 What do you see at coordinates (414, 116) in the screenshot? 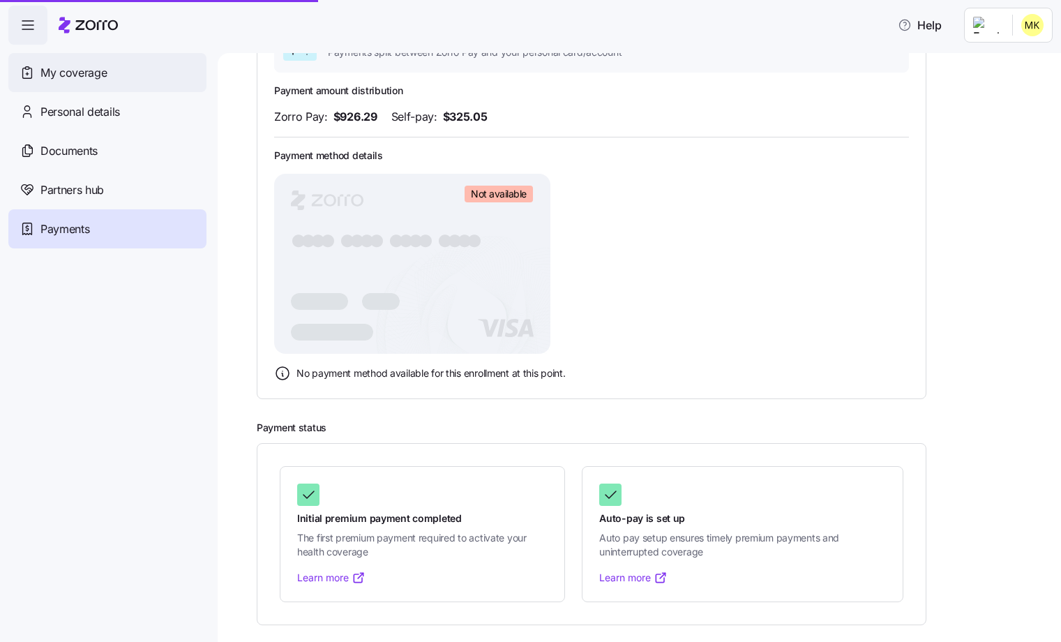
I see `span: Self-pay:` at bounding box center [414, 116].